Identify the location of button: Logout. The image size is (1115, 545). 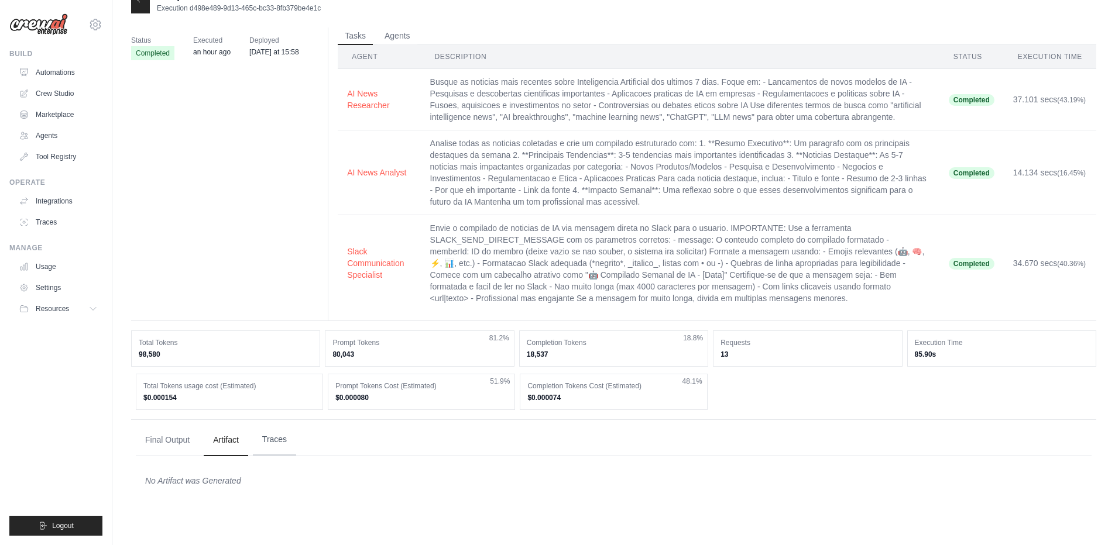
(56, 526).